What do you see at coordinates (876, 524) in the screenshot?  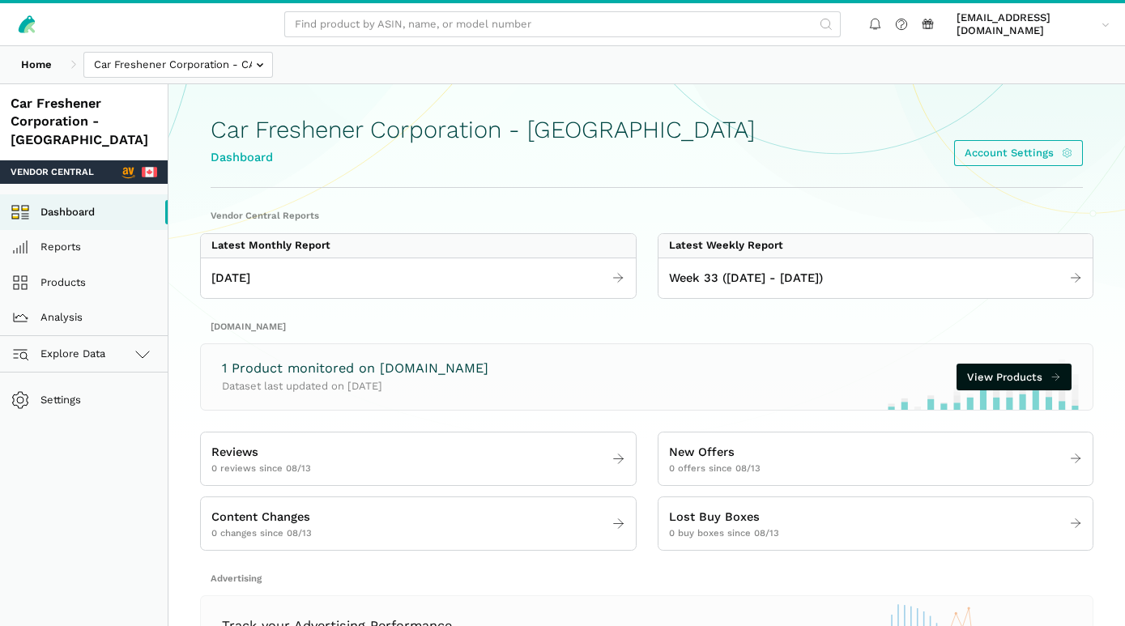 I see `a: Lost Buy Boxes 0 buy boxes since 08/13` at bounding box center [876, 524].